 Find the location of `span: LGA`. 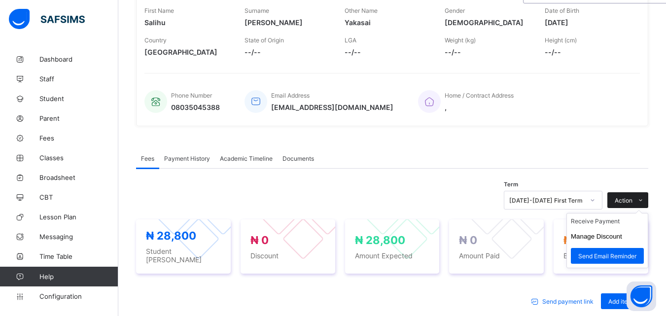

span: LGA is located at coordinates (350, 40).